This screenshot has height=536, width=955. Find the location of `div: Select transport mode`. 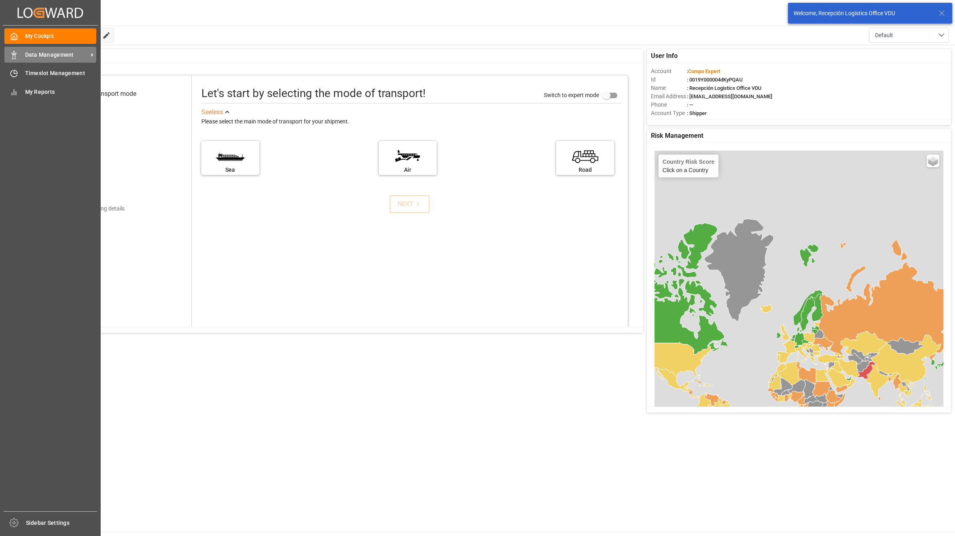

div: Select transport mode is located at coordinates (105, 94).